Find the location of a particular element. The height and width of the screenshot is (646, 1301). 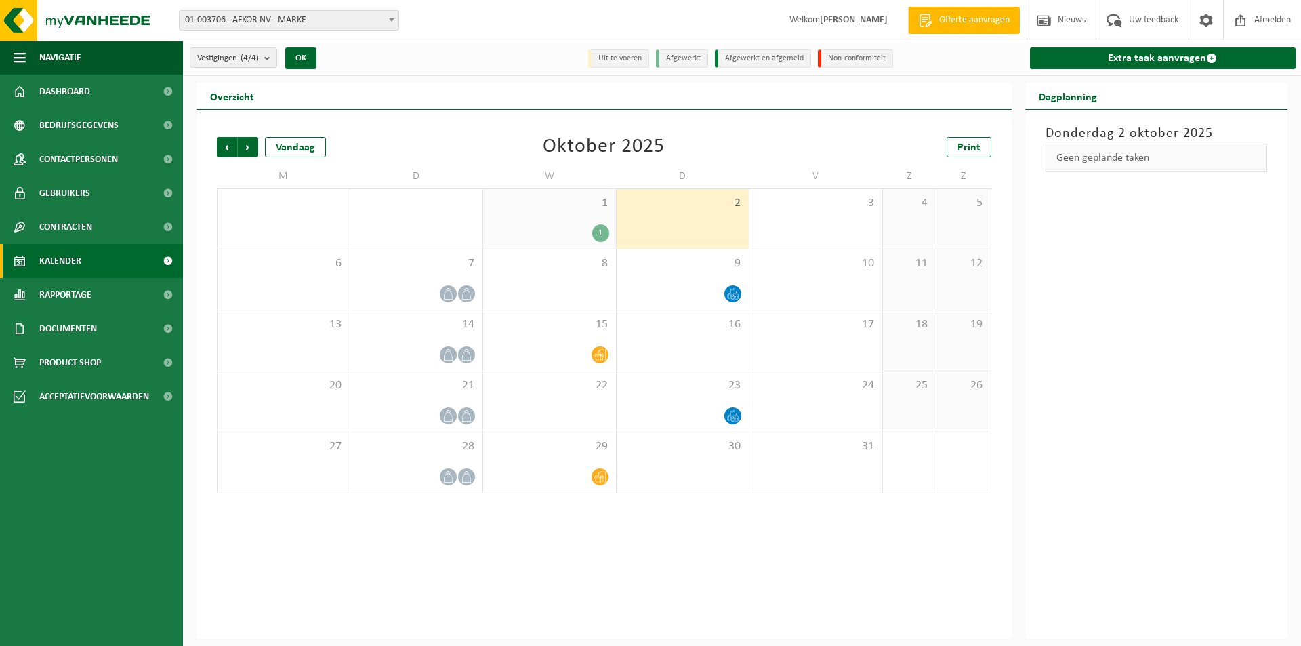

span: 8 is located at coordinates (550, 264).